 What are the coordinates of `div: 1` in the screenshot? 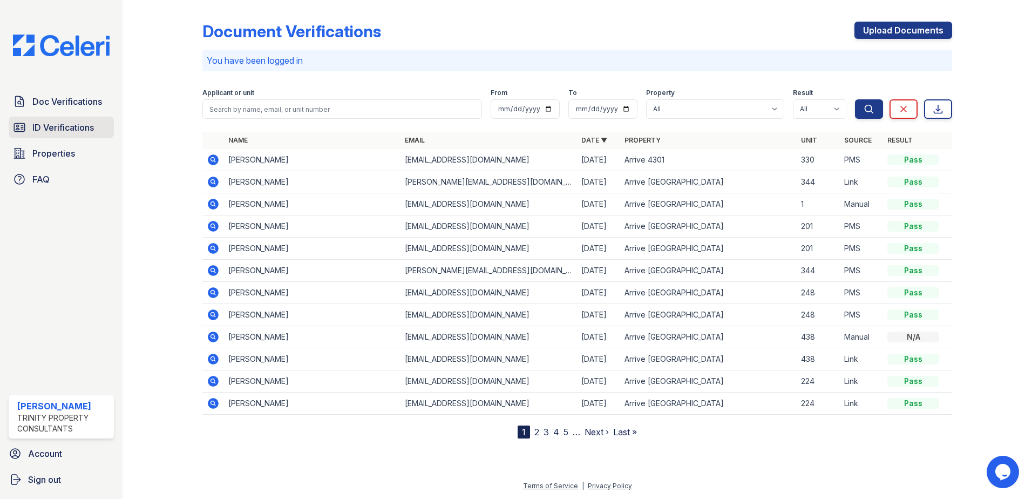 It's located at (523, 432).